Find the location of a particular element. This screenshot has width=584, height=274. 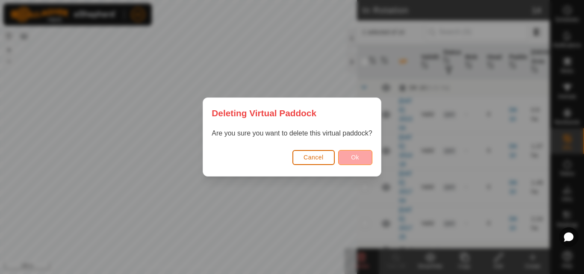

p: Are you sure you want to delete this virtual paddock? is located at coordinates (292, 133).